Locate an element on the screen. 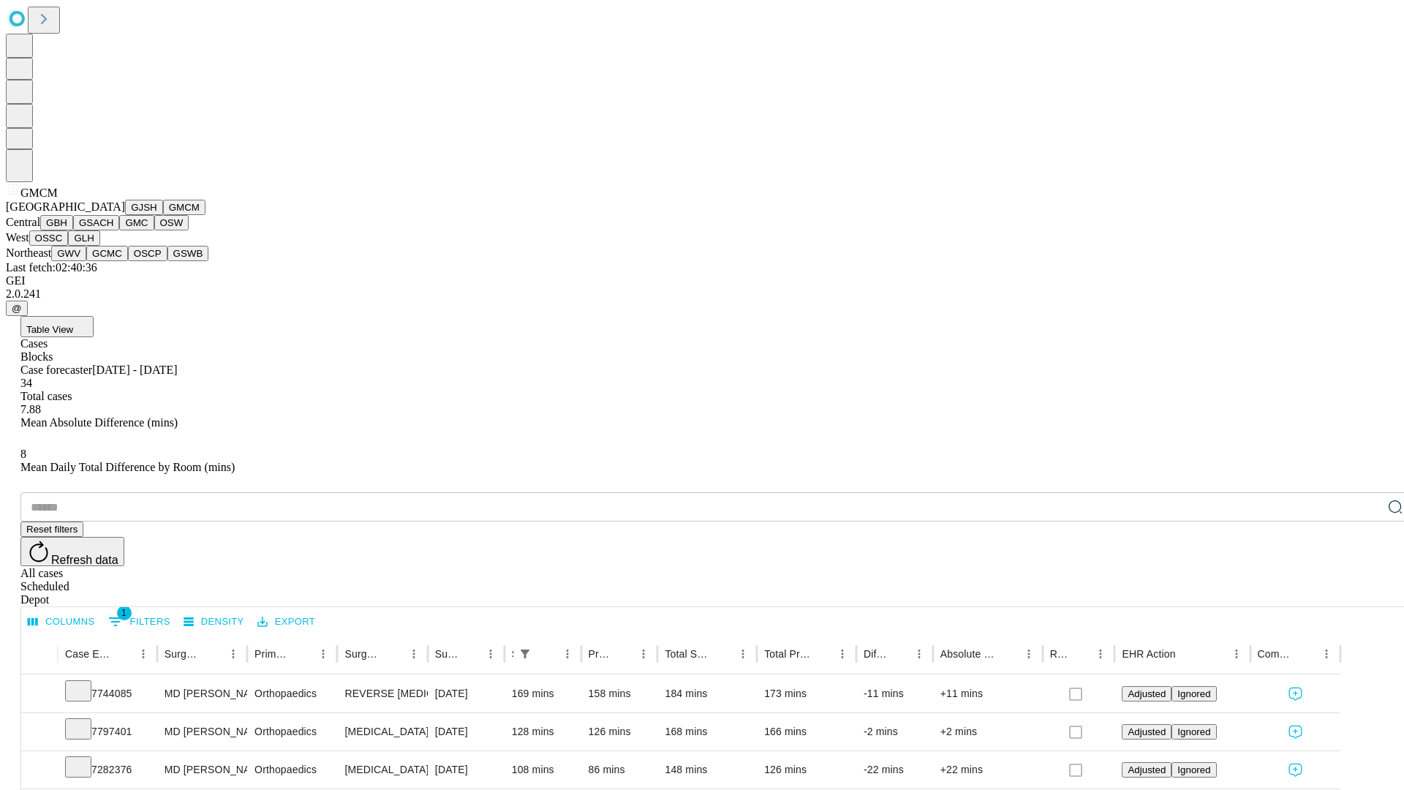 The width and height of the screenshot is (1404, 790). div: +22 mins is located at coordinates (988, 769).